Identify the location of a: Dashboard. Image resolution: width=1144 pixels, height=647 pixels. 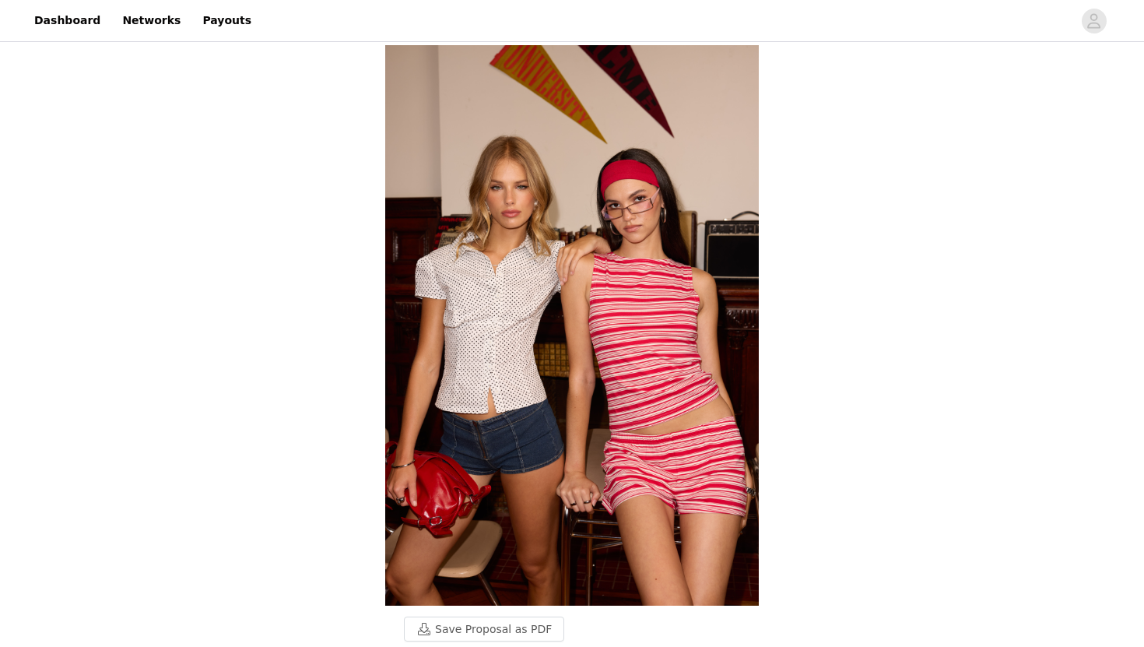
(67, 20).